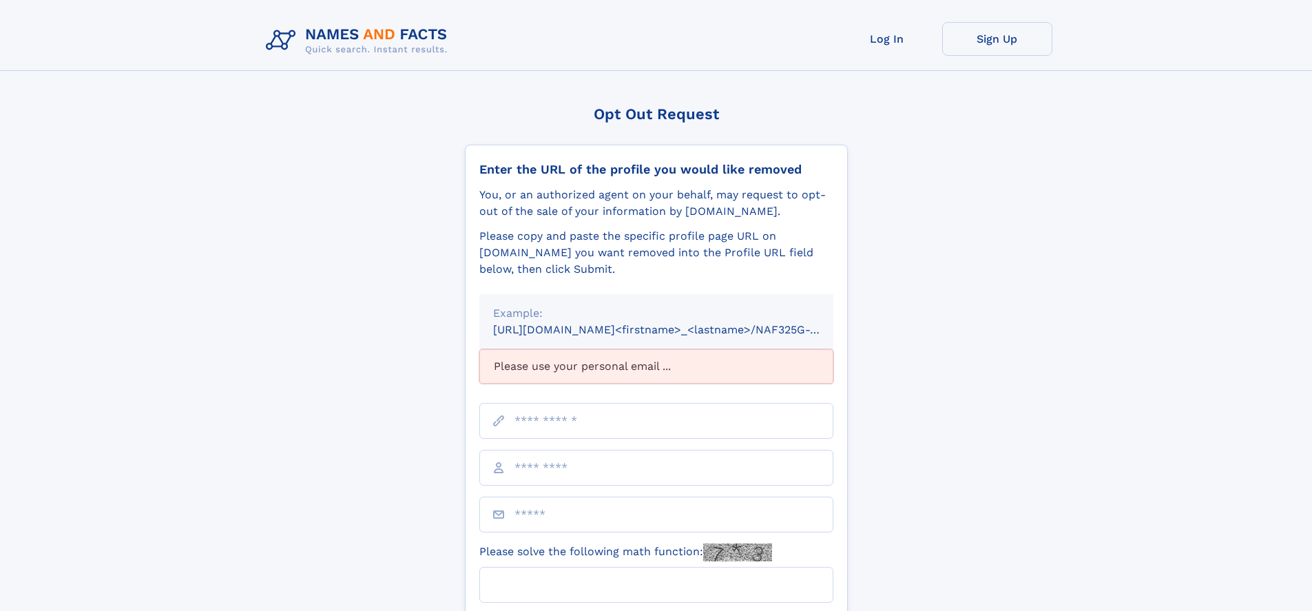 The width and height of the screenshot is (1312, 611). What do you see at coordinates (656, 114) in the screenshot?
I see `div: Opt Out Request` at bounding box center [656, 114].